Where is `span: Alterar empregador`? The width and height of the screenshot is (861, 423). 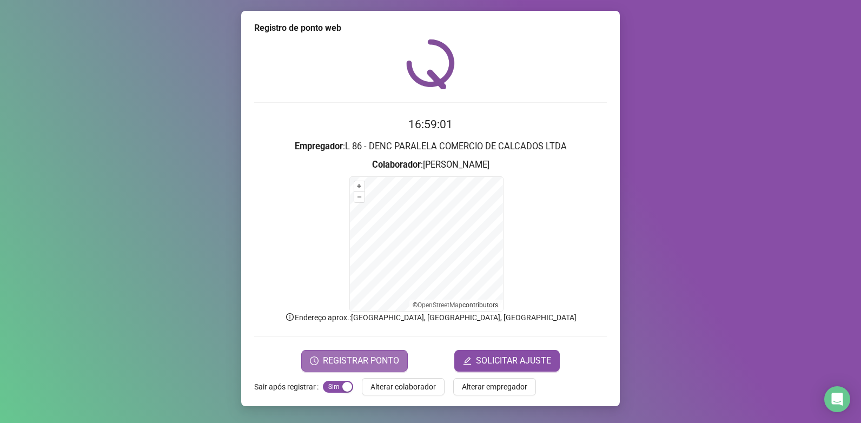 span: Alterar empregador is located at coordinates (494, 387).